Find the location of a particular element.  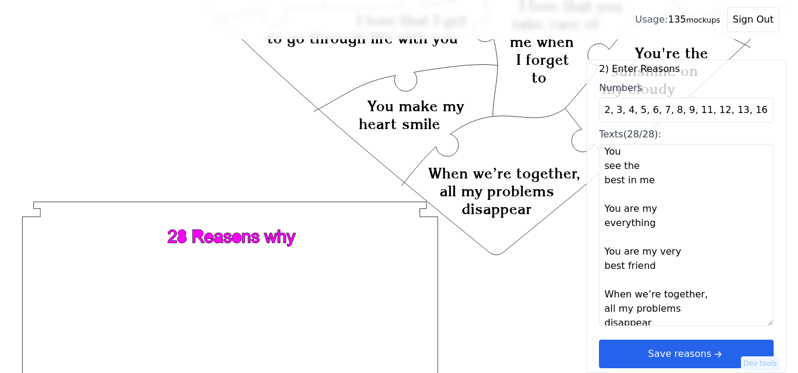

svg: arrow right short is located at coordinates (718, 354).